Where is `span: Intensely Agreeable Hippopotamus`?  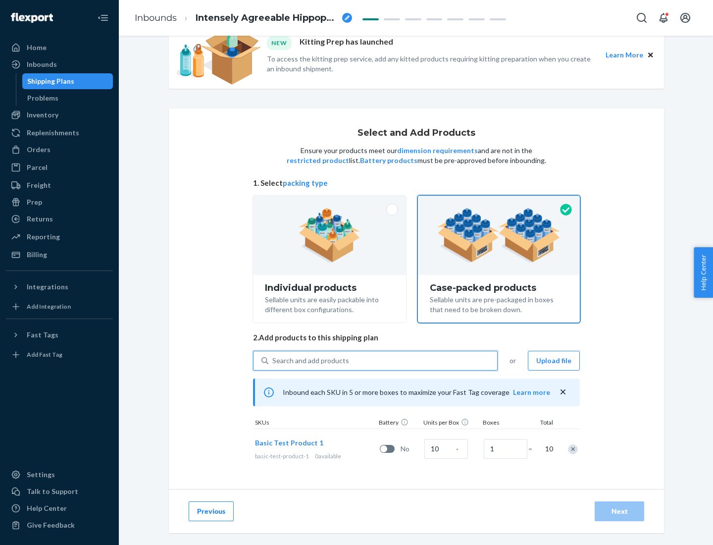 span: Intensely Agreeable Hippopotamus is located at coordinates (267, 18).